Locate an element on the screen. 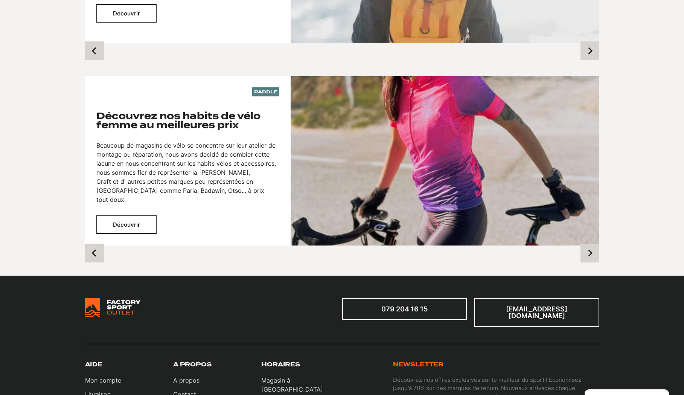  a: Mon compte is located at coordinates (103, 380).